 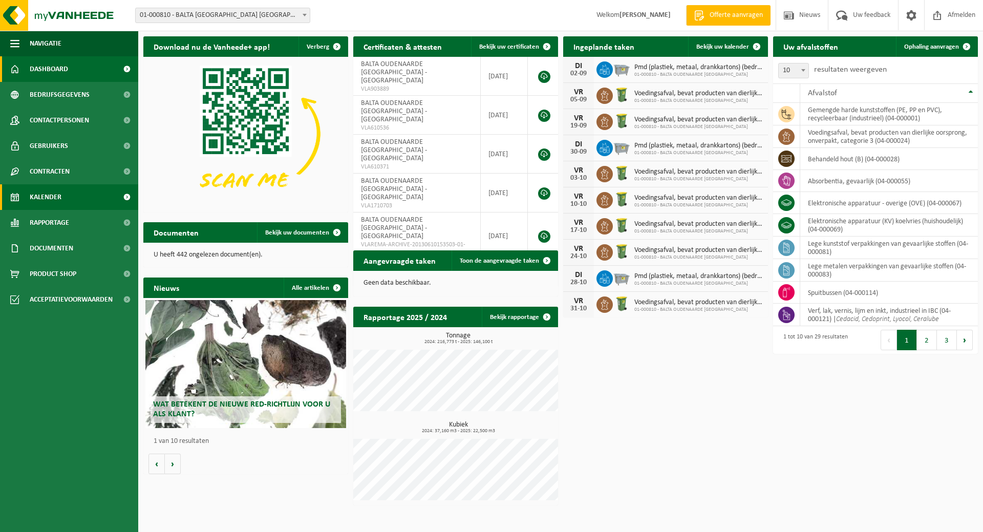 I want to click on div: 31-10, so click(x=578, y=309).